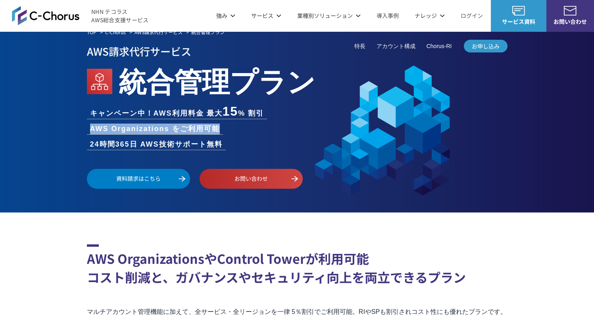 This screenshot has height=327, width=594. What do you see at coordinates (80, 15) in the screenshot?
I see `a: AWS総合支援サービス C-ChorusNHN テコラスAWS総合支援サービス` at bounding box center [80, 15].